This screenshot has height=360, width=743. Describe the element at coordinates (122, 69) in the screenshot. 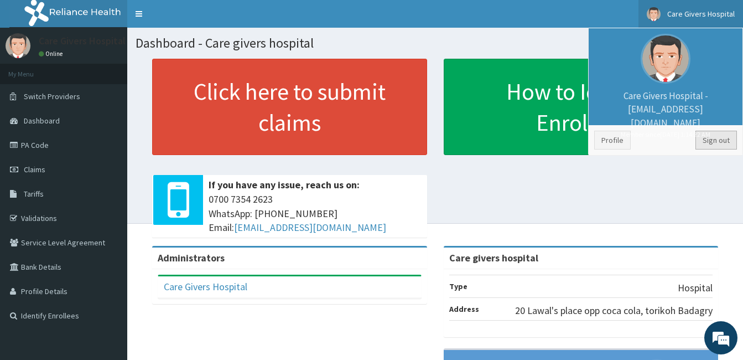

I see `div: Chat with us now` at that location.